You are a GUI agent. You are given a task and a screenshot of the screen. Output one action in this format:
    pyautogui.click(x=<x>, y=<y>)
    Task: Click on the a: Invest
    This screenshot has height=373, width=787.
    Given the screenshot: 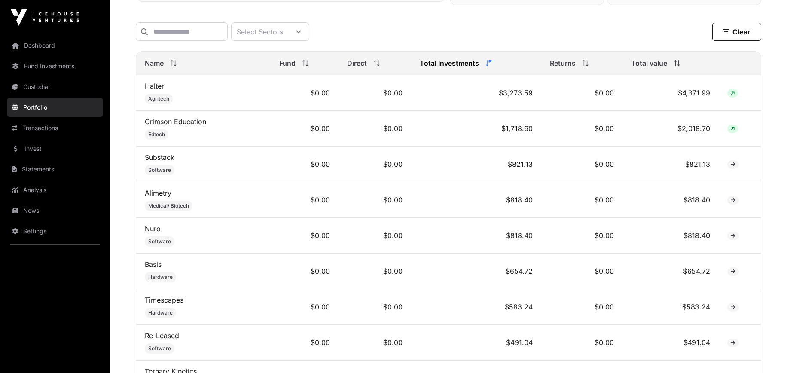 What is the action you would take?
    pyautogui.click(x=55, y=149)
    